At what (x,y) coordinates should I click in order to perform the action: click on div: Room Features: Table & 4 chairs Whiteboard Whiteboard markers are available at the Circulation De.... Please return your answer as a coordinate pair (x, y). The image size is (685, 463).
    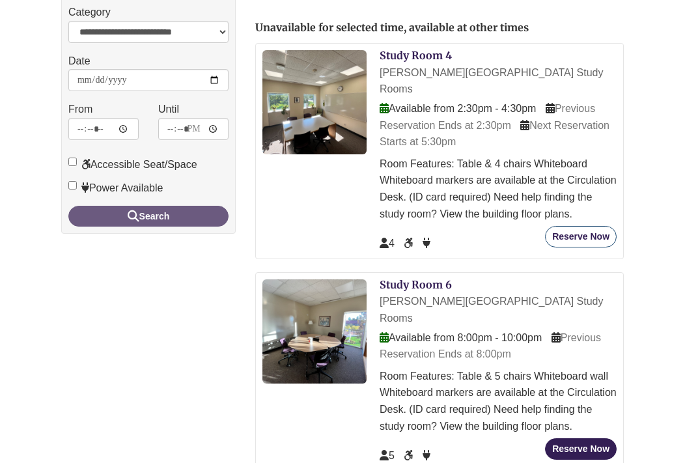
    Looking at the image, I should click on (498, 189).